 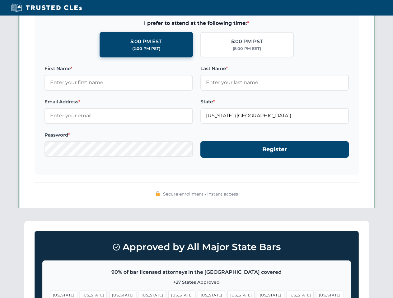 What do you see at coordinates (247, 42) in the screenshot?
I see `div: 5:00 PM PST` at bounding box center [247, 42].